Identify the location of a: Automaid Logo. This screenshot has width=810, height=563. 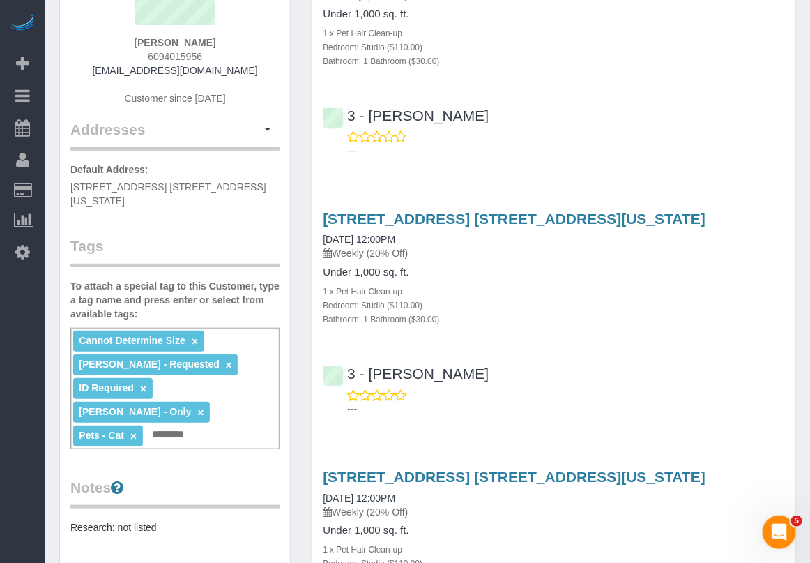
(22, 24).